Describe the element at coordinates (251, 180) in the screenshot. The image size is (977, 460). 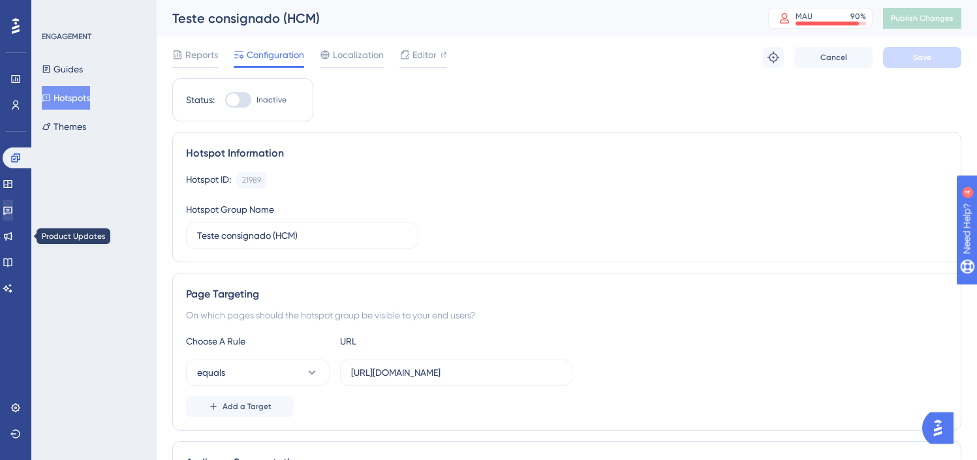
I see `div: 21989` at that location.